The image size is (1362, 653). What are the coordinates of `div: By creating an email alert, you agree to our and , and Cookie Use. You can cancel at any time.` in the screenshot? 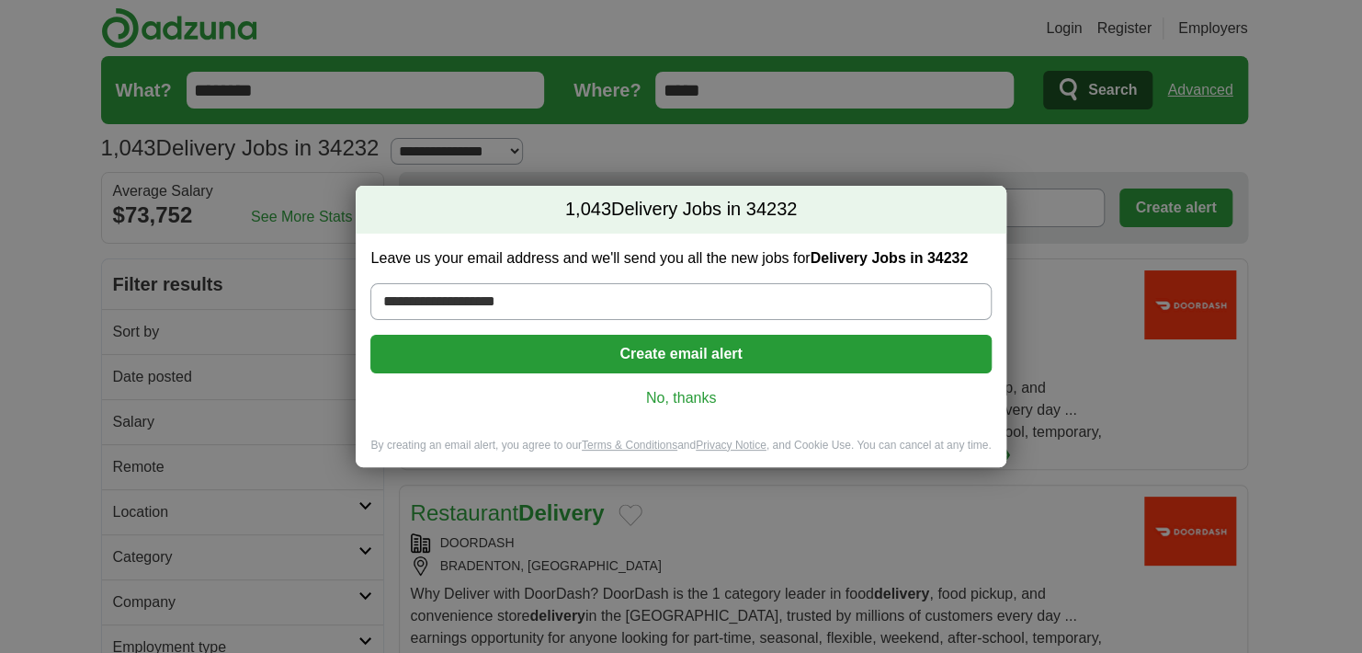 It's located at (680, 452).